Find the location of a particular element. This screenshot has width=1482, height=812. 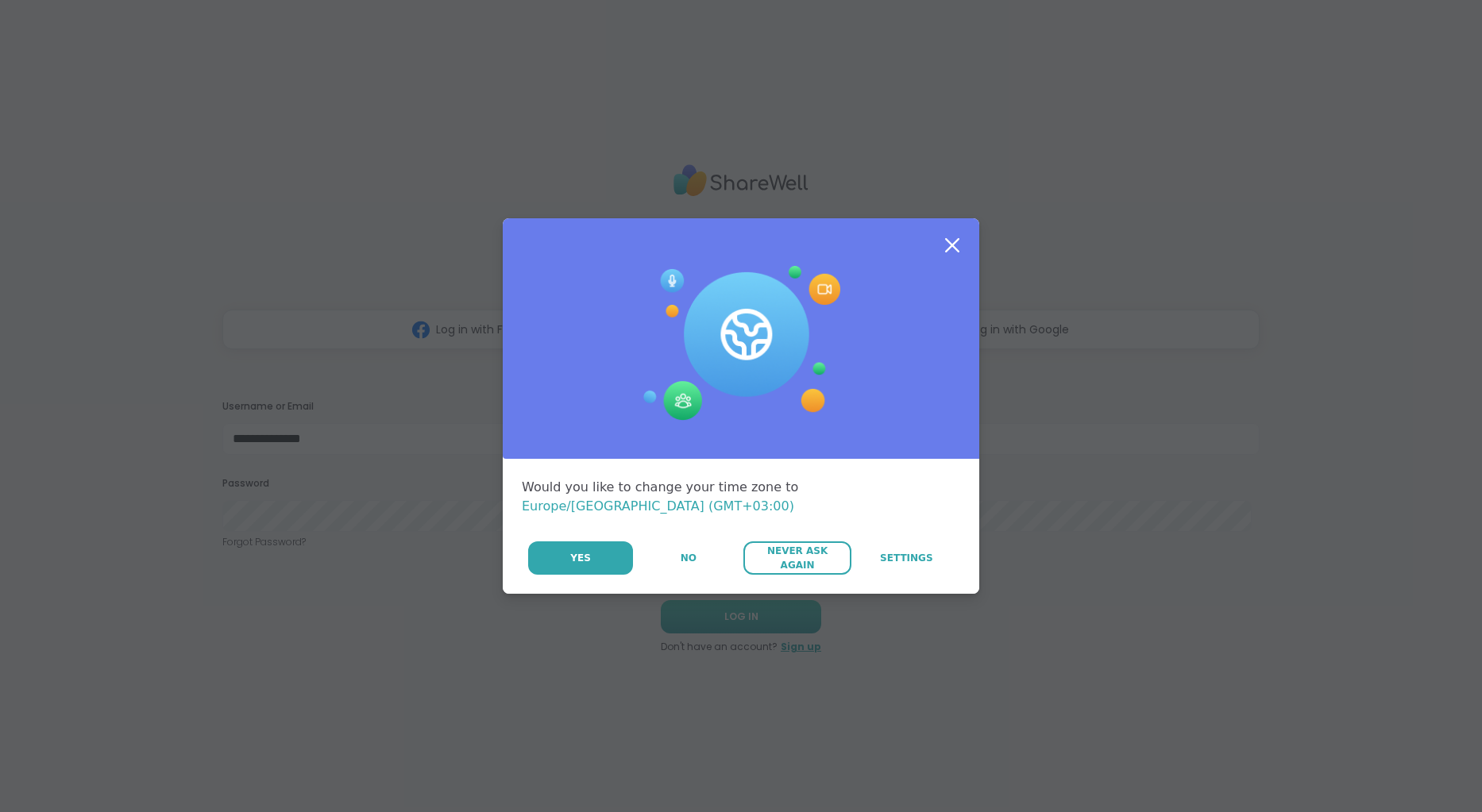

span: Settings is located at coordinates (906, 559).